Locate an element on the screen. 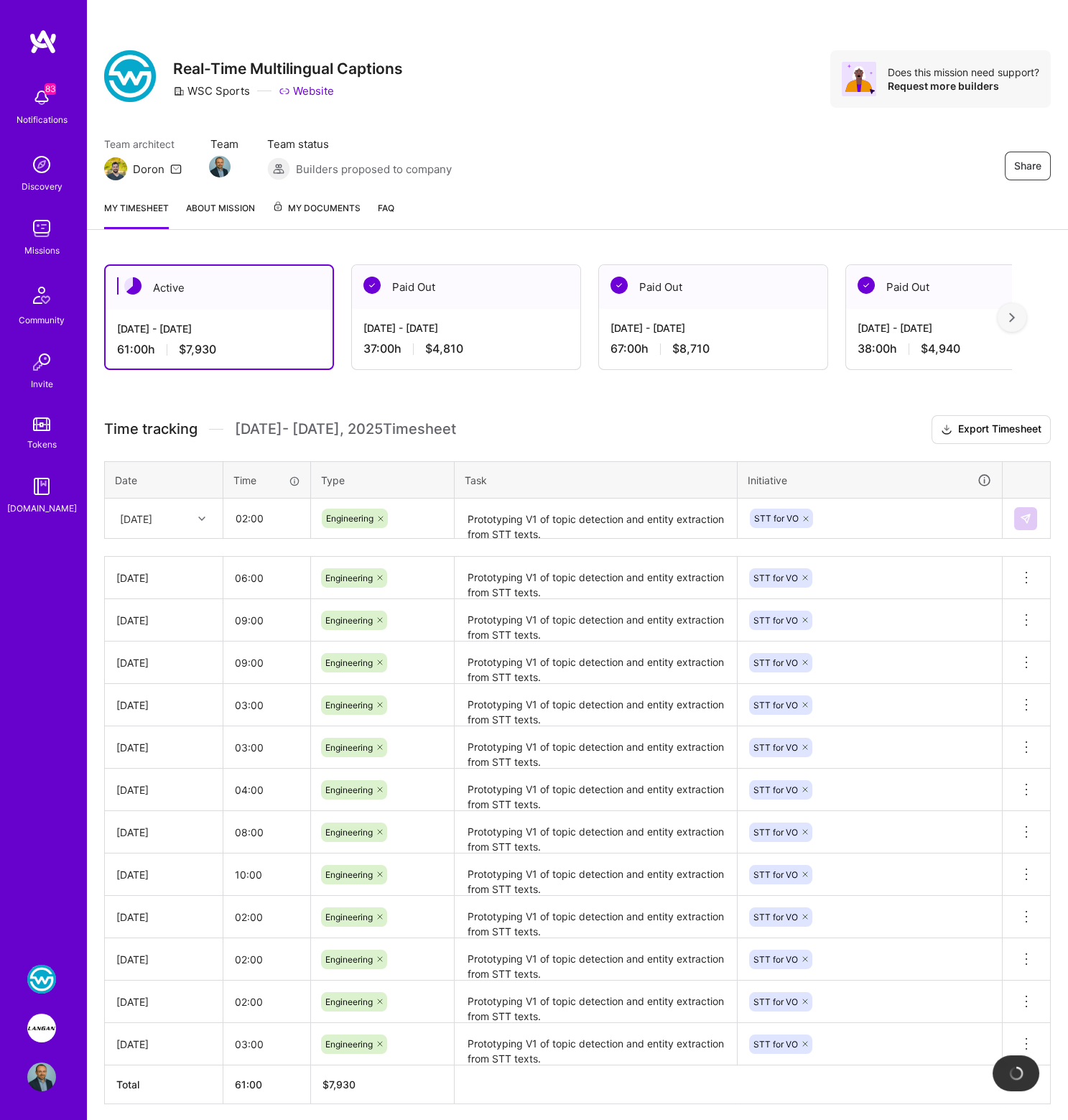  img: right is located at coordinates (1012, 318).